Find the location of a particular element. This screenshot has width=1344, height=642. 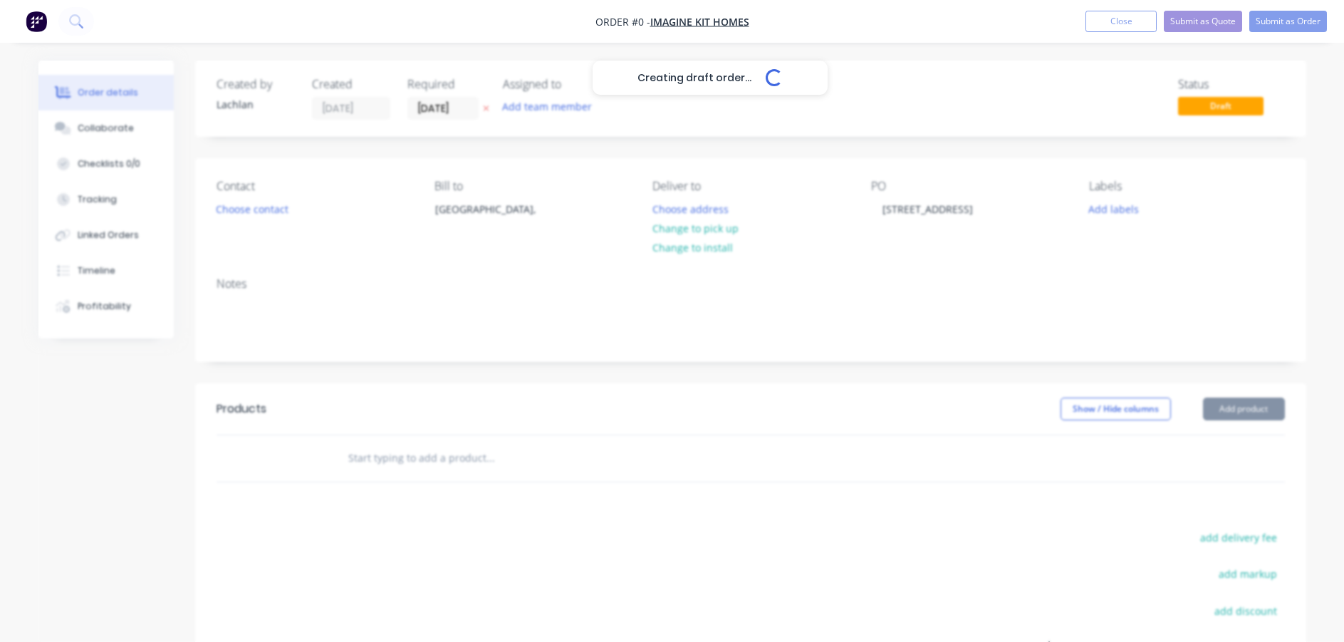

span: Imagine Kit Homes is located at coordinates (700, 21).